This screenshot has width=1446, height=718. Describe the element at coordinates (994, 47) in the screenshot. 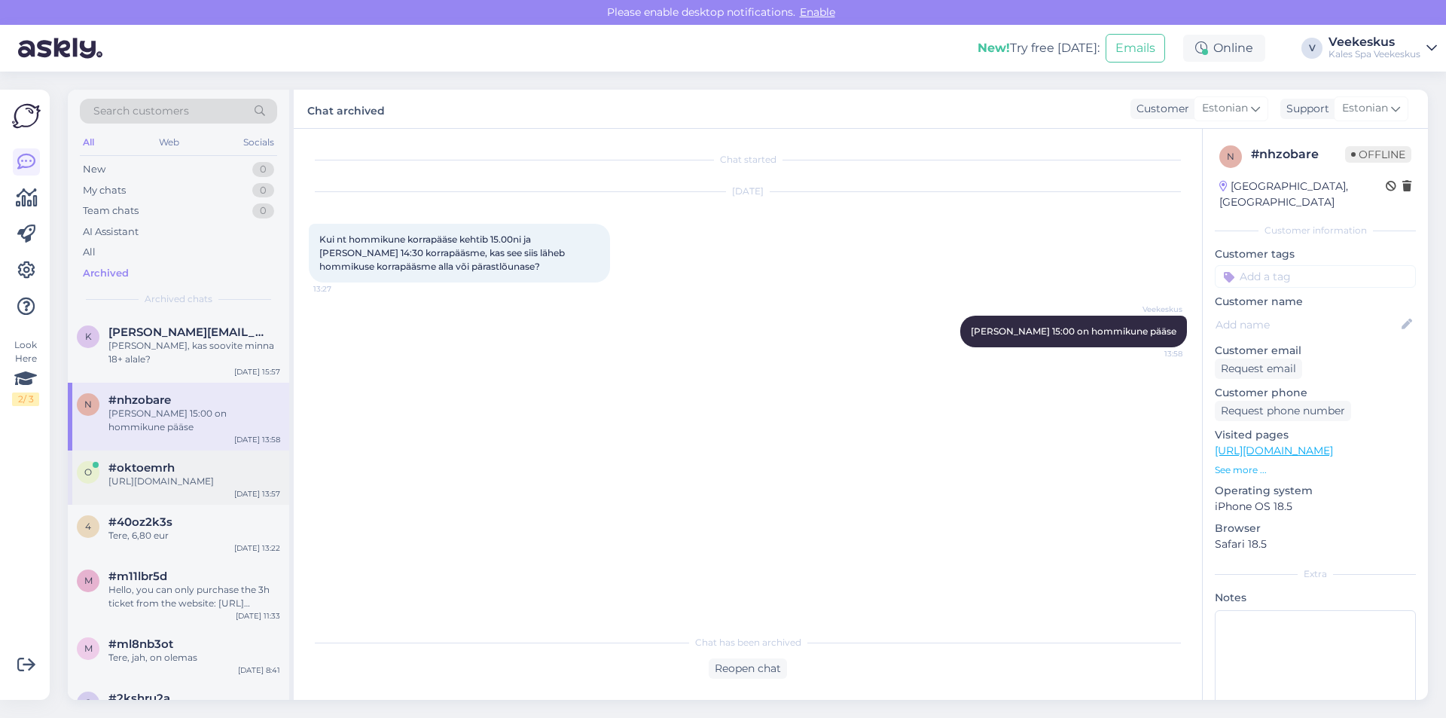

I see `b: New!` at that location.